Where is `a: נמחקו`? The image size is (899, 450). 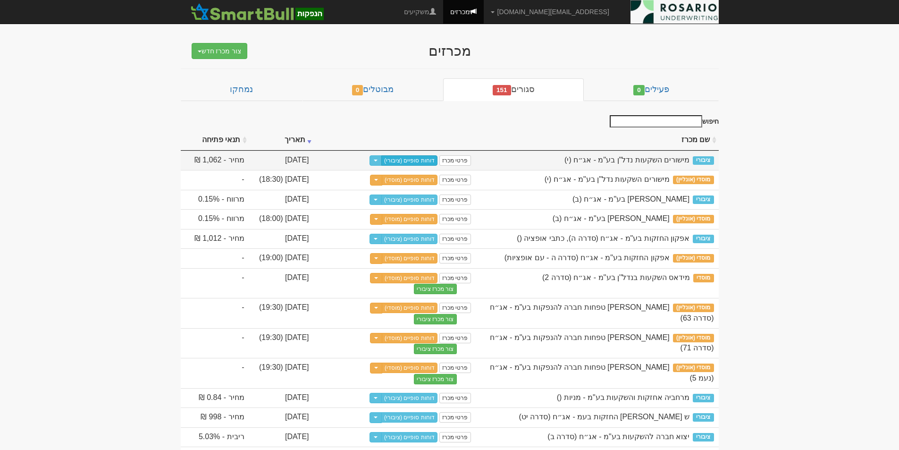 a: נמחקו is located at coordinates (242, 90).